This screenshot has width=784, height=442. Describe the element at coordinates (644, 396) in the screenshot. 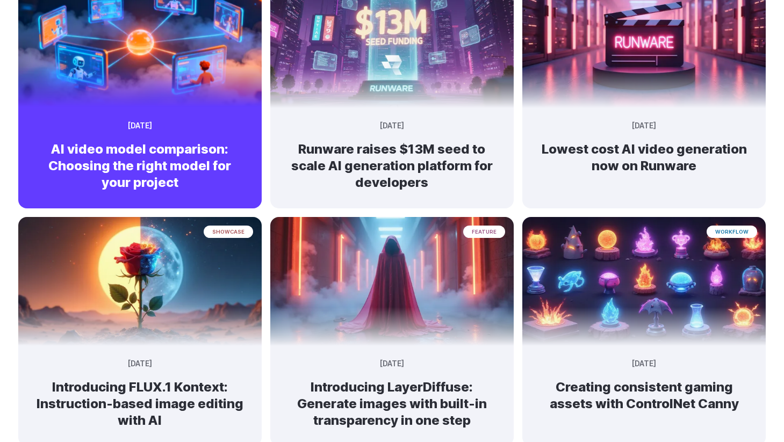

I see `h2: Creating consistent gaming assets with ControlNet Canny` at that location.